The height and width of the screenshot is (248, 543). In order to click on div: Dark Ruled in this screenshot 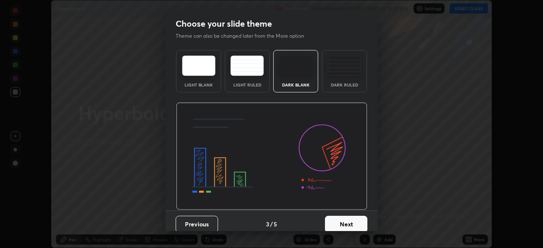, I will do `click(344, 85)`.